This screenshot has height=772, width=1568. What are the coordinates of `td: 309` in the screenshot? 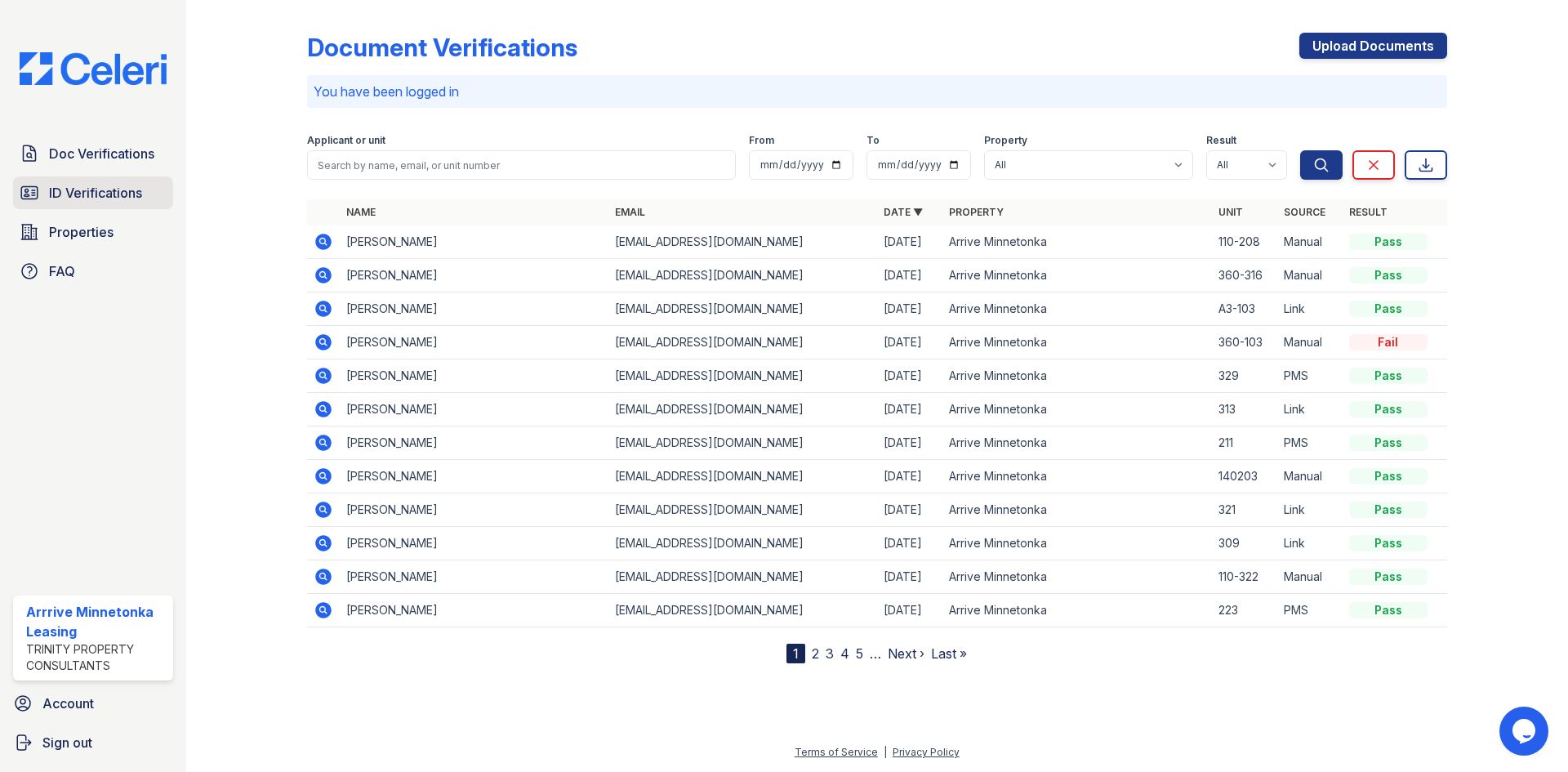 It's located at (1245, 543).